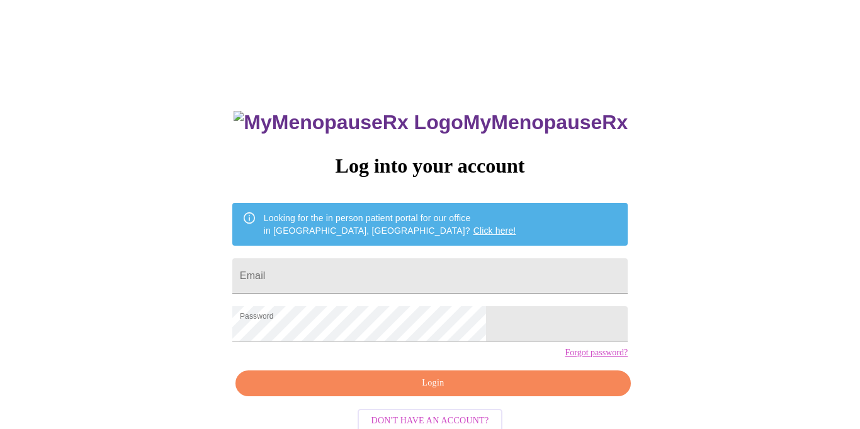  What do you see at coordinates (495, 230) in the screenshot?
I see `a: Click here!` at bounding box center [495, 230].